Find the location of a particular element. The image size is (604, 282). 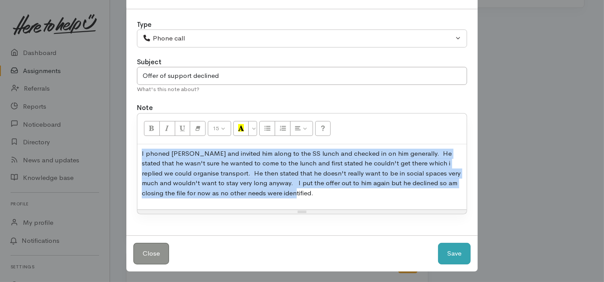

button: Paragraph is located at coordinates (302, 129).